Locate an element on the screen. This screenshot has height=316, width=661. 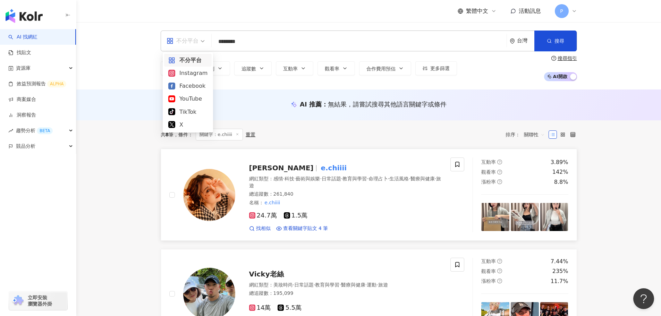
span: 觀看率 is located at coordinates (489, 271).